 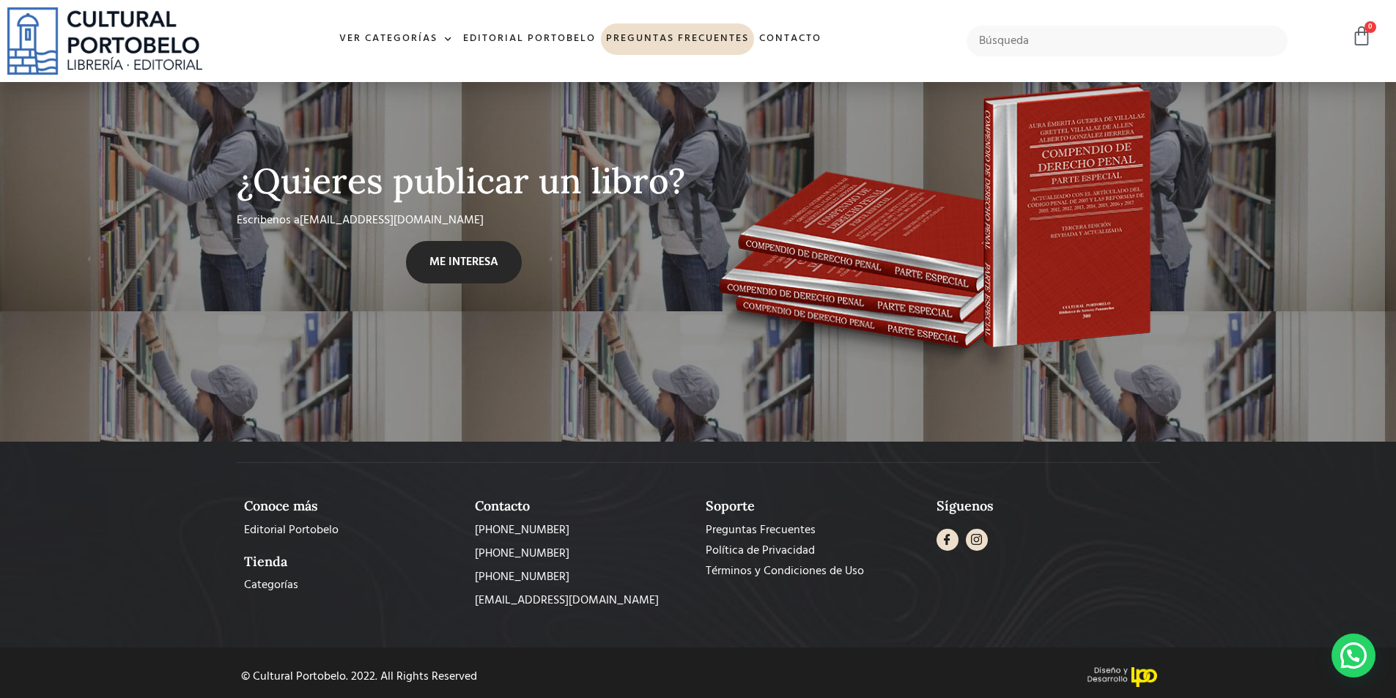 What do you see at coordinates (813, 571) in the screenshot?
I see `a: Términos y Condiciones de Uso` at bounding box center [813, 571].